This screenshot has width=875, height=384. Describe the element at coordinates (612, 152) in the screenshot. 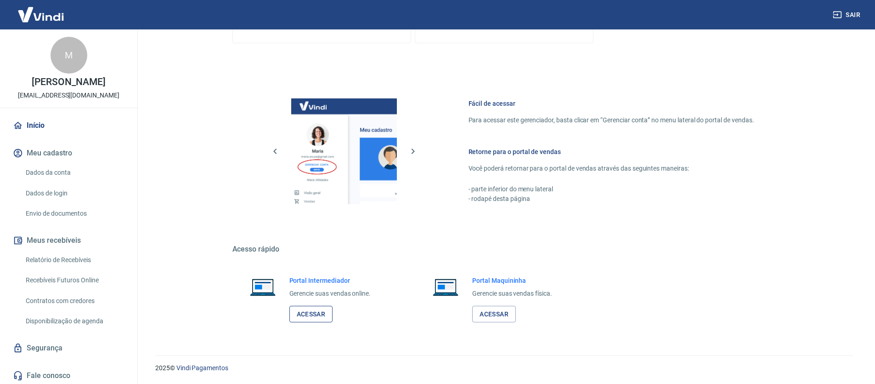

I see `h6: Retorne para o portal de vendas` at that location.